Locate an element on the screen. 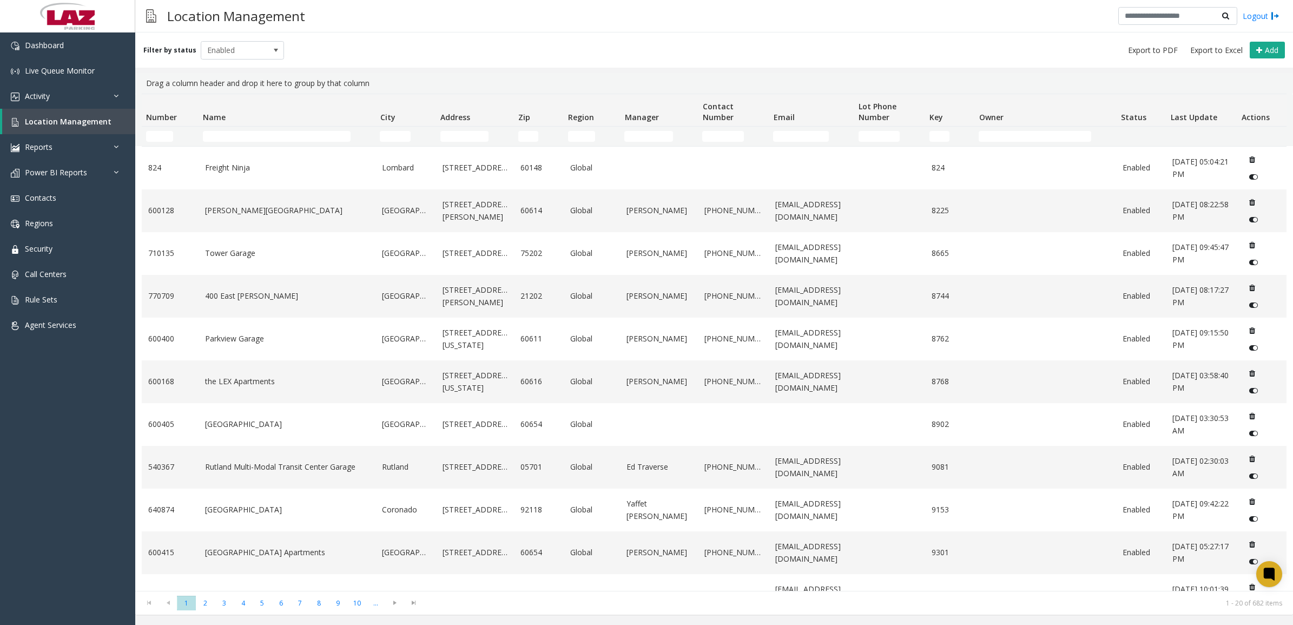 The width and height of the screenshot is (1293, 625). button: Disable is located at coordinates (1253, 562).